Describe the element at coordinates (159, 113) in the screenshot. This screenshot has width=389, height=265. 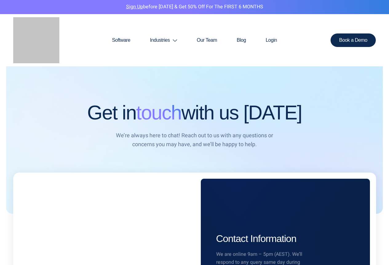
I see `span: touch` at that location.